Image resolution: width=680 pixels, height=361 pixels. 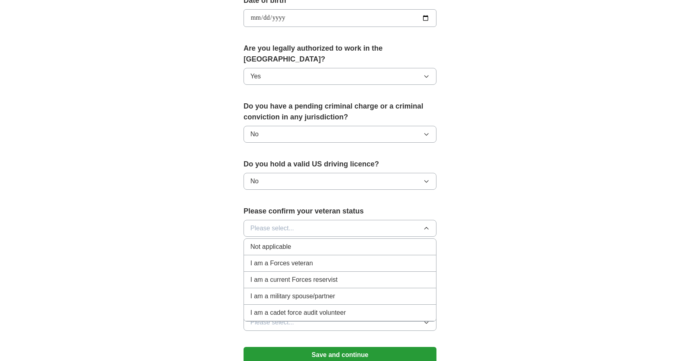 I want to click on label: Do you have a pending criminal charge or a criminal conviction in any jurisdiction?, so click(x=340, y=112).